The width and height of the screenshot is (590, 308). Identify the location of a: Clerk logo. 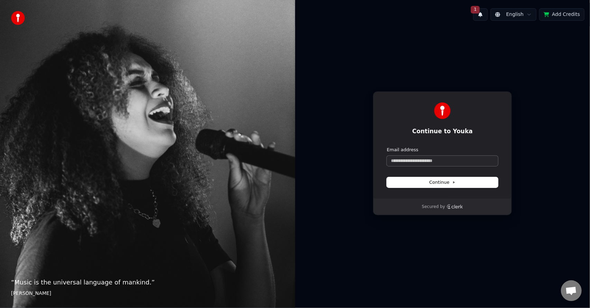
(455, 206).